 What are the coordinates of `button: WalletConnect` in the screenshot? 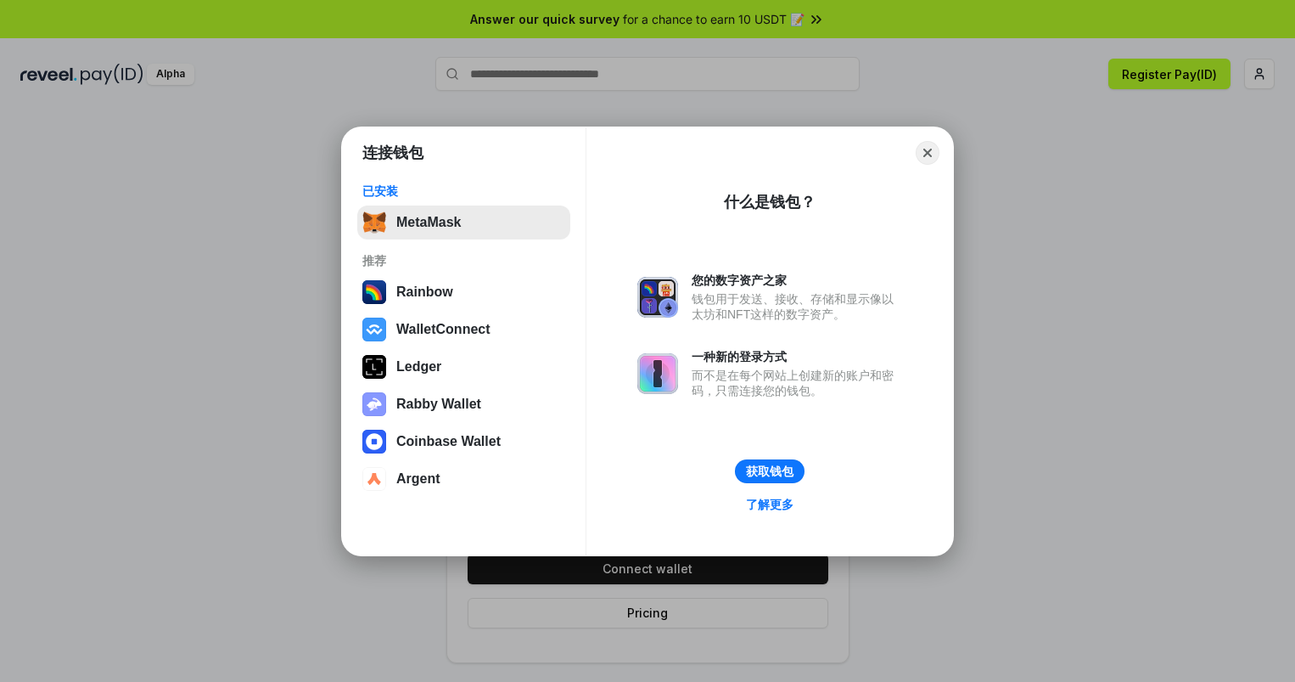 It's located at (463, 329).